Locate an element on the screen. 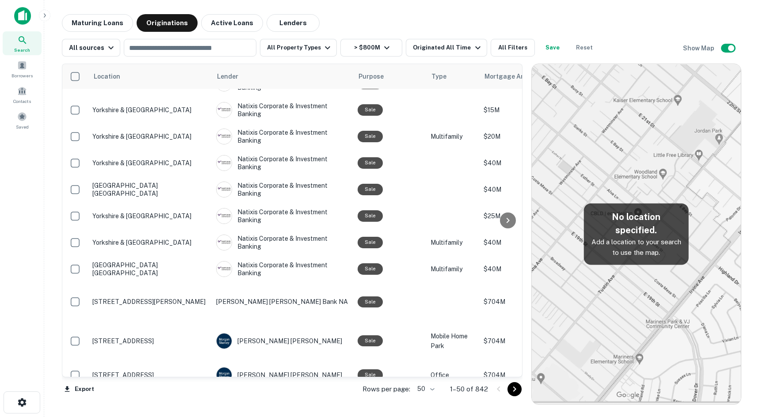 The height and width of the screenshot is (417, 759). p: $25M is located at coordinates (528, 216).